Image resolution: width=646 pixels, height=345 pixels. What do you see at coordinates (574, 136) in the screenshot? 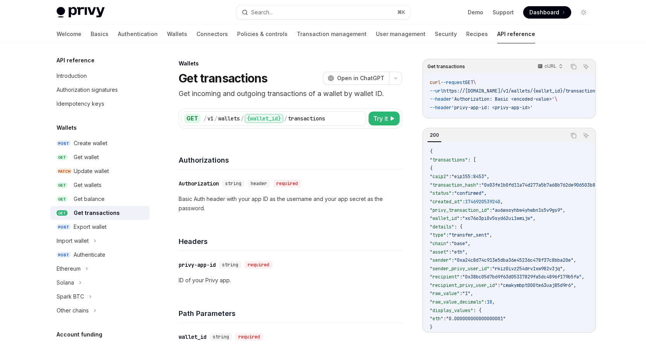
I see `button: Copy the contents from the code block` at bounding box center [574, 136].